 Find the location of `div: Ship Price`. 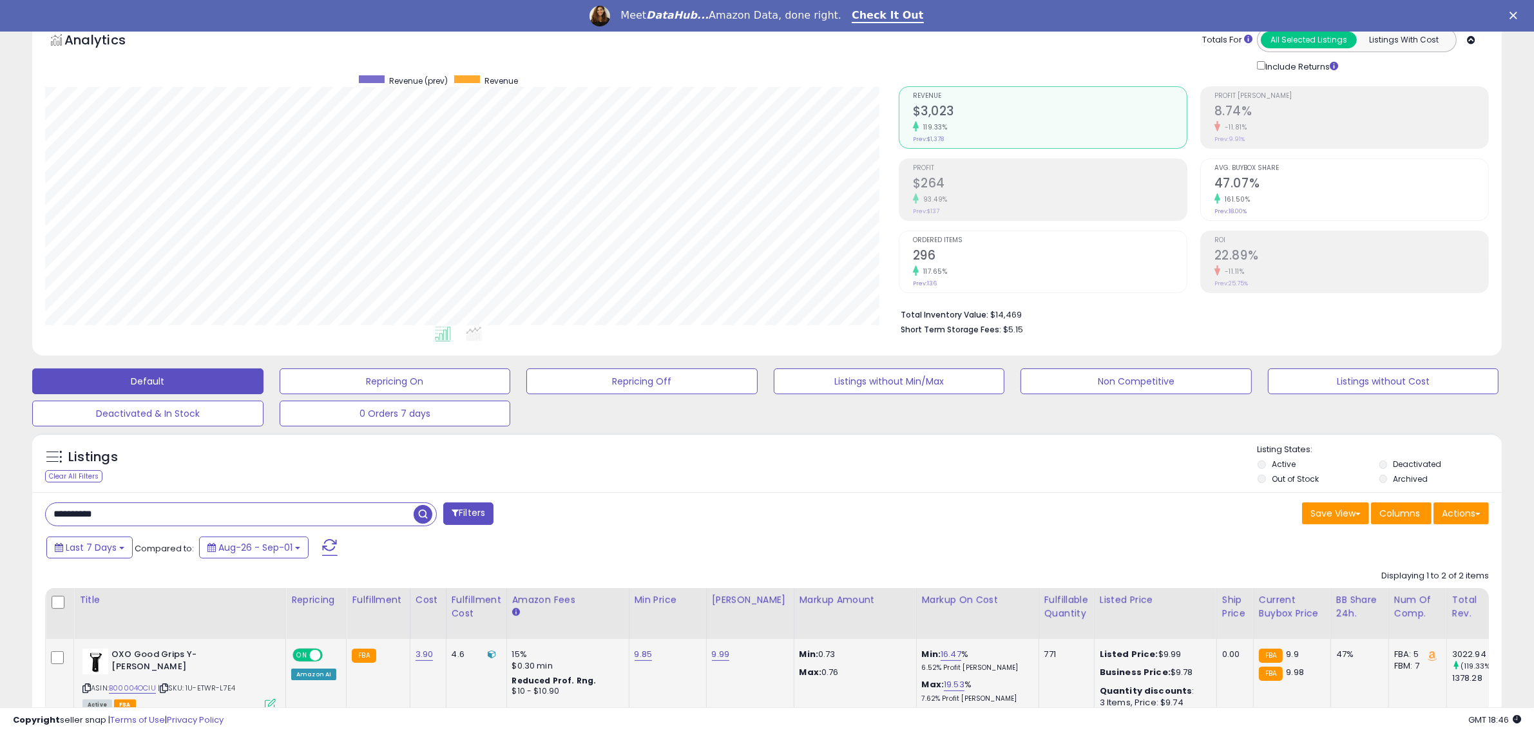

div: Ship Price is located at coordinates (1235, 607).